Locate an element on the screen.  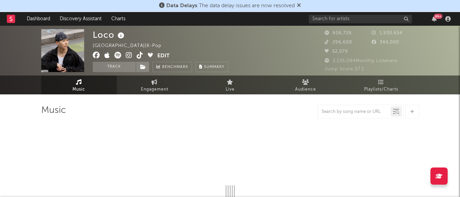
span: 1,930,654 is located at coordinates (387, 33).